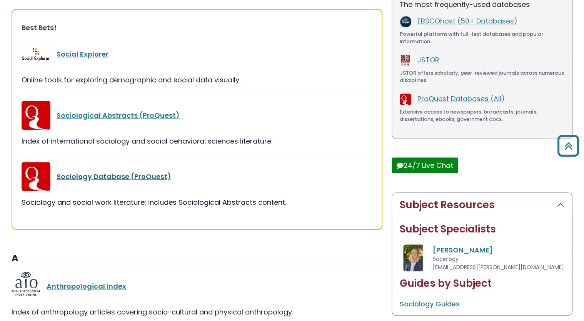 This screenshot has width=584, height=321. I want to click on div: Sociology and social work literature; includes Sociological Abstracts content., so click(197, 202).